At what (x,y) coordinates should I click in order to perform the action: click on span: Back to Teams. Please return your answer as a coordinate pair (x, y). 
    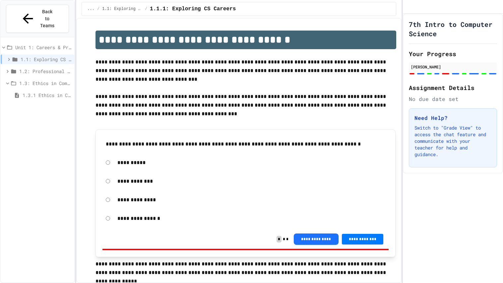
    Looking at the image, I should click on (47, 19).